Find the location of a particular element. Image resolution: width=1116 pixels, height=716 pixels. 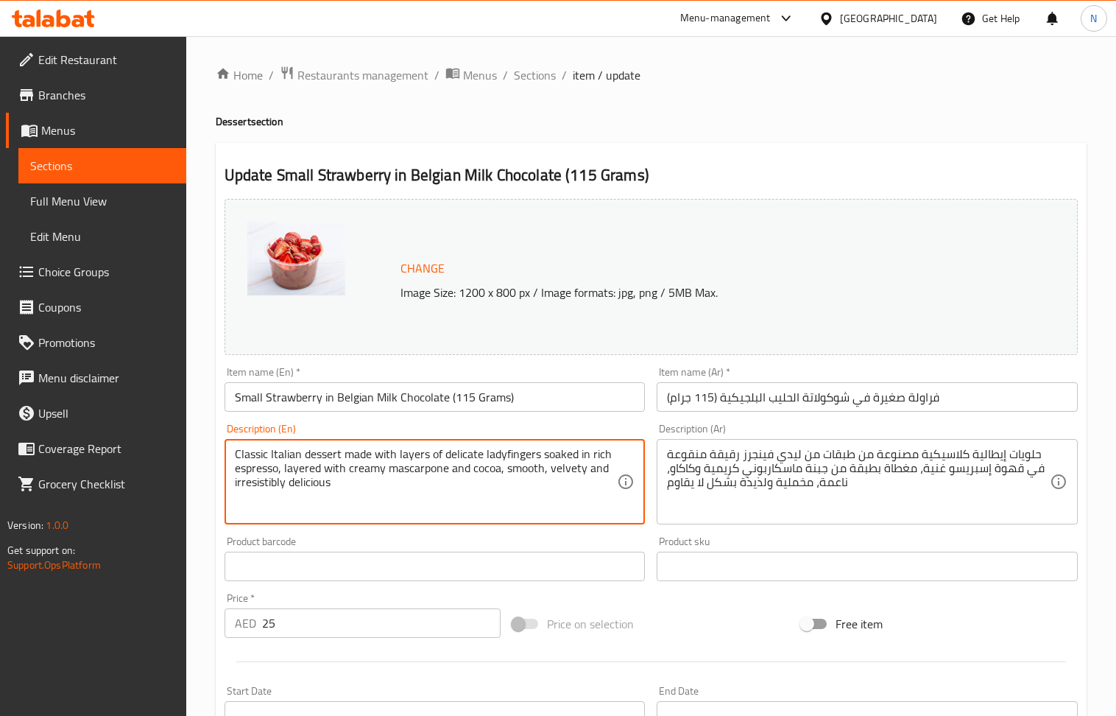

span: Free item is located at coordinates (859, 624).